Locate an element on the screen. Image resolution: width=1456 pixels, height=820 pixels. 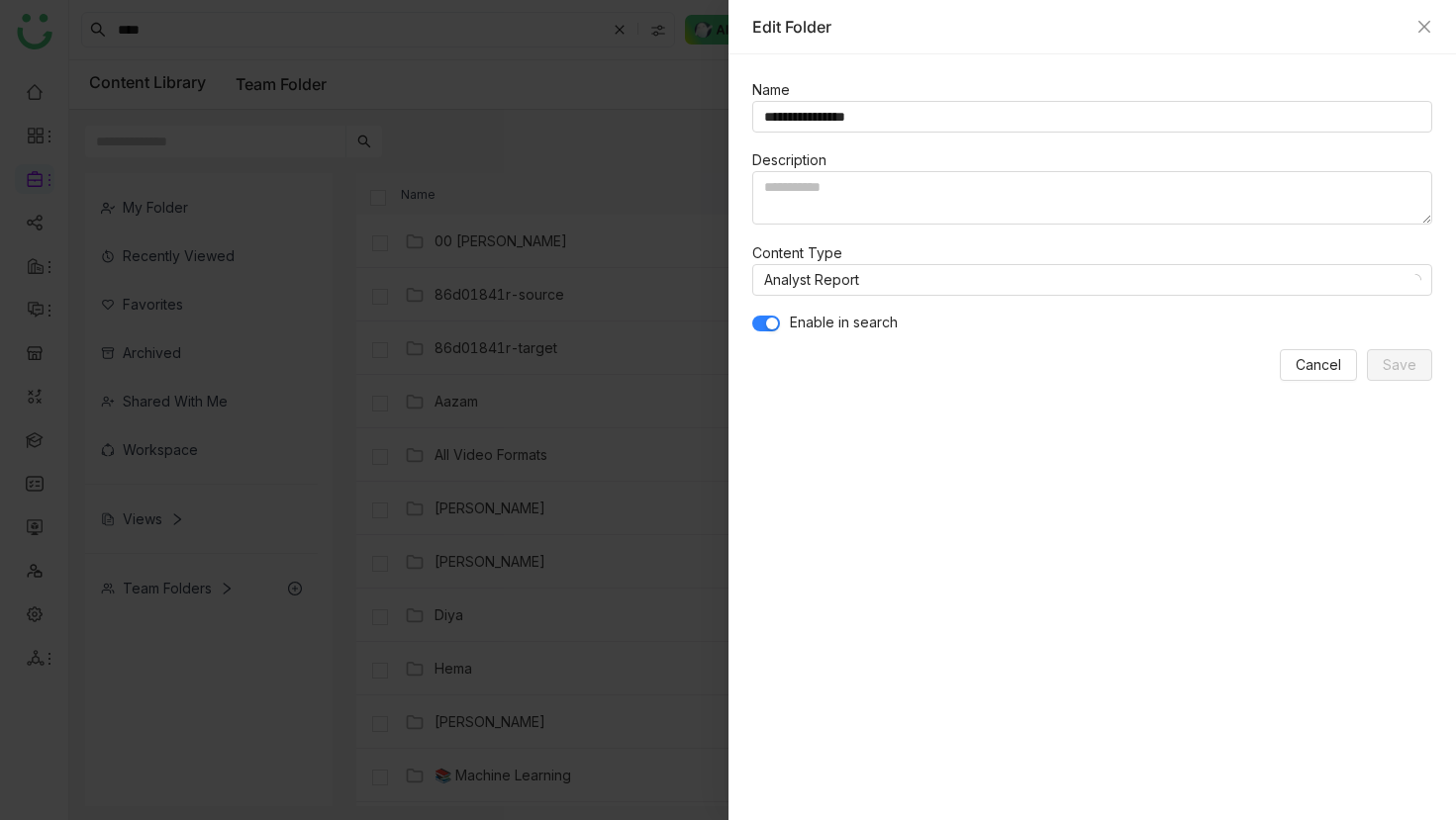
div: Edit Folder is located at coordinates (1080, 27).